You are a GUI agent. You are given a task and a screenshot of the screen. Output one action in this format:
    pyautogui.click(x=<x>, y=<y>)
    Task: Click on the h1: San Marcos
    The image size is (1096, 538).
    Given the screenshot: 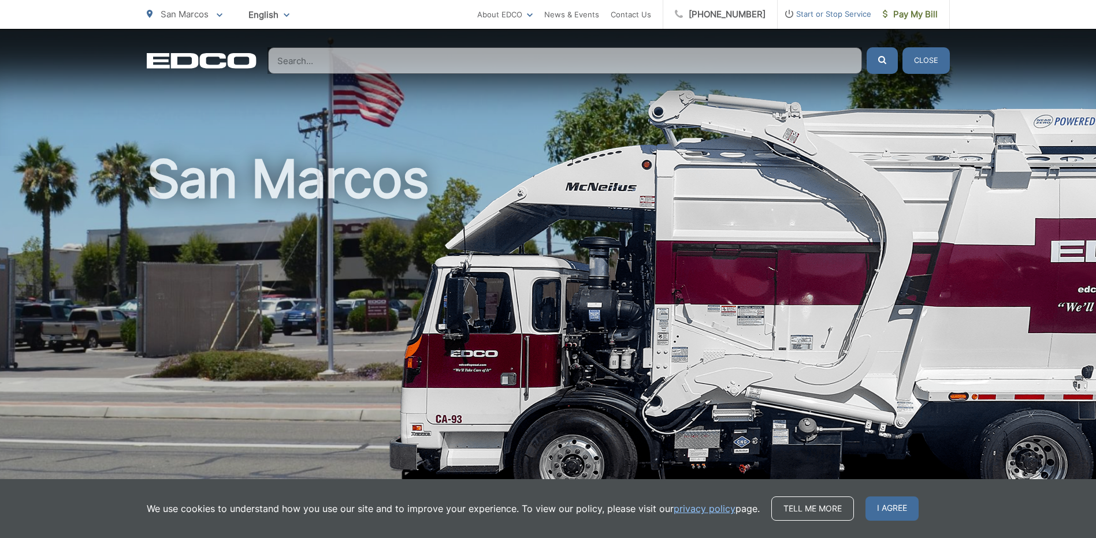 What is the action you would take?
    pyautogui.click(x=548, y=333)
    